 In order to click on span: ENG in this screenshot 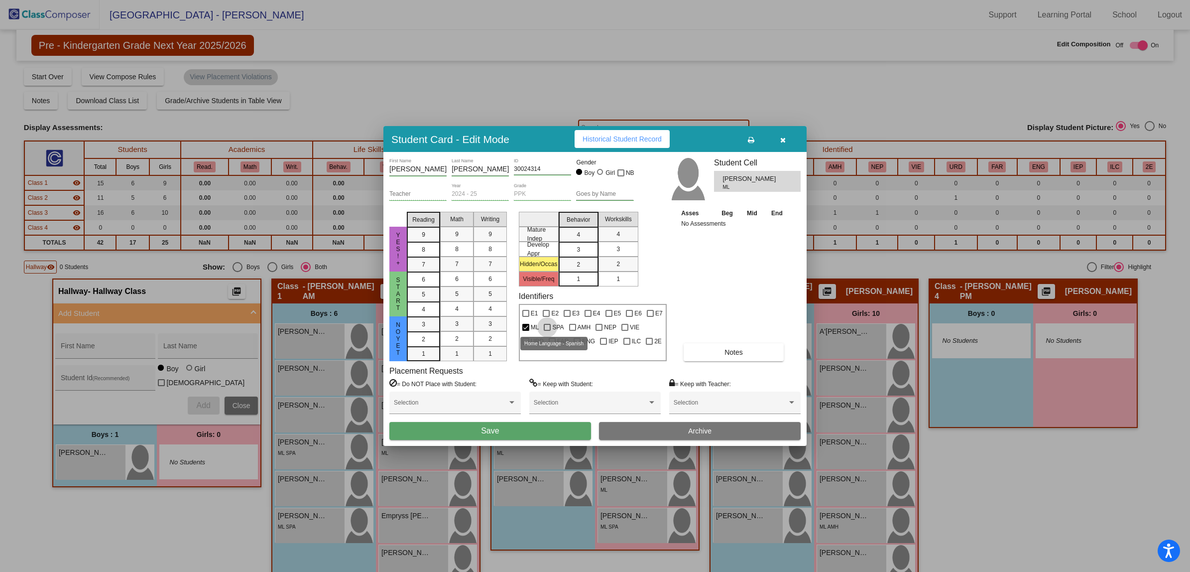, I will do `click(589, 341)`.